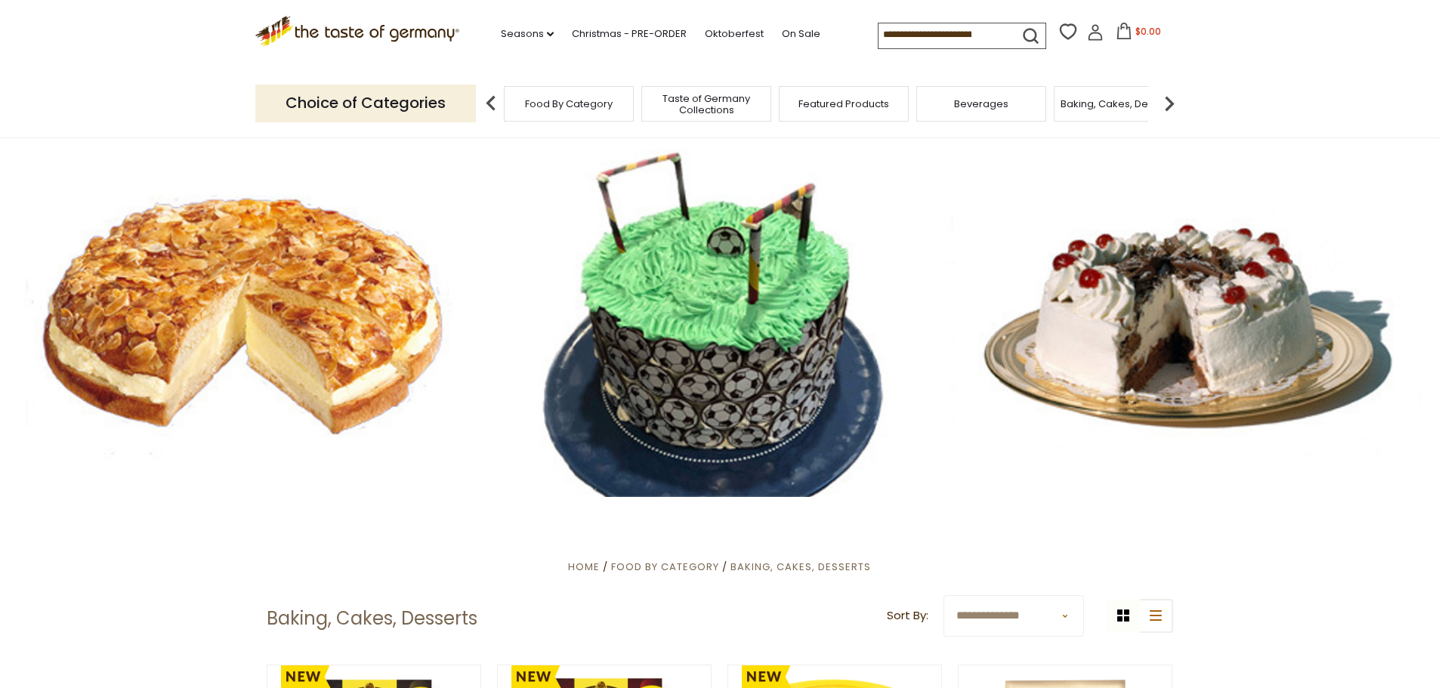  Describe the element at coordinates (372, 618) in the screenshot. I see `h1: Baking, Cakes, Desserts` at that location.